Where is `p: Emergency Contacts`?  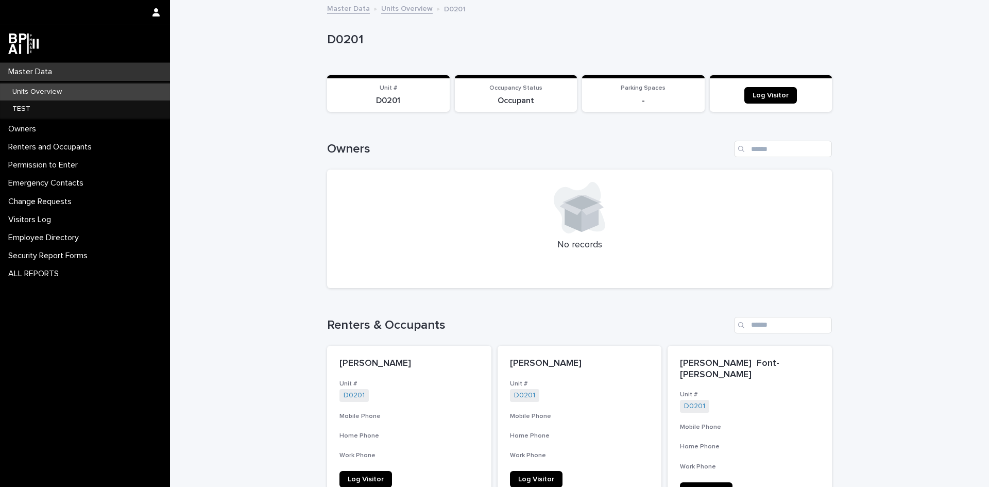 p: Emergency Contacts is located at coordinates (48, 183).